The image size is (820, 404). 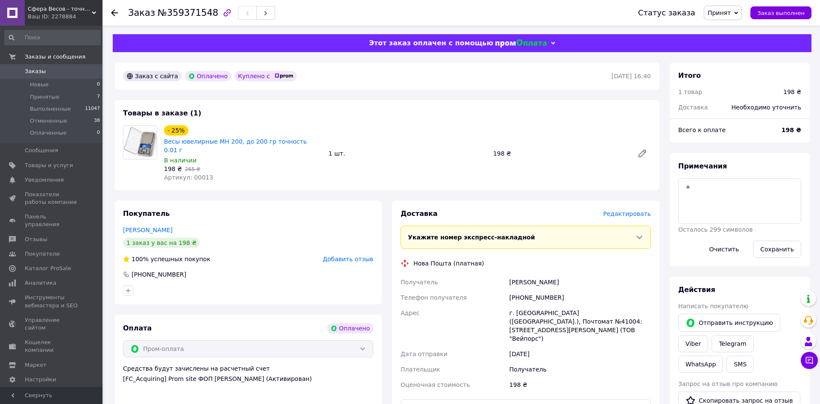 I want to click on div: Статус заказа, so click(x=667, y=13).